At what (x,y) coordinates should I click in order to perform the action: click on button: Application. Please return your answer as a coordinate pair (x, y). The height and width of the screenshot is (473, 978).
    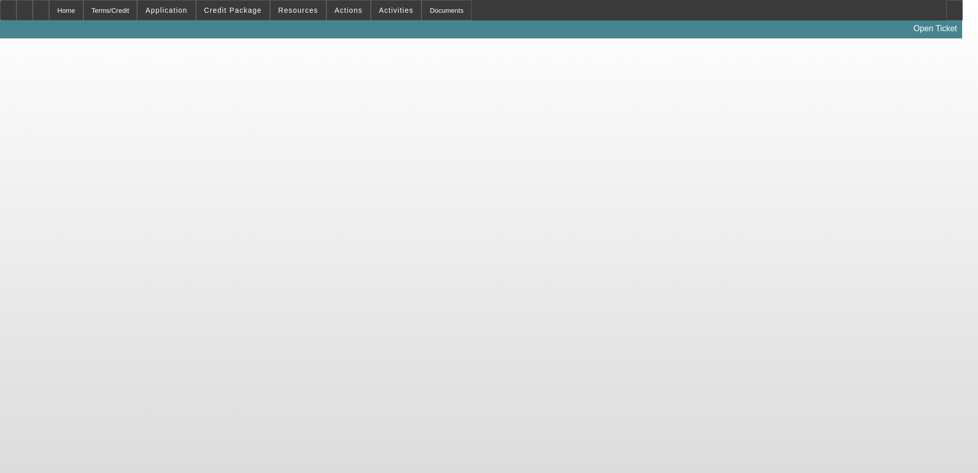
    Looking at the image, I should click on (166, 10).